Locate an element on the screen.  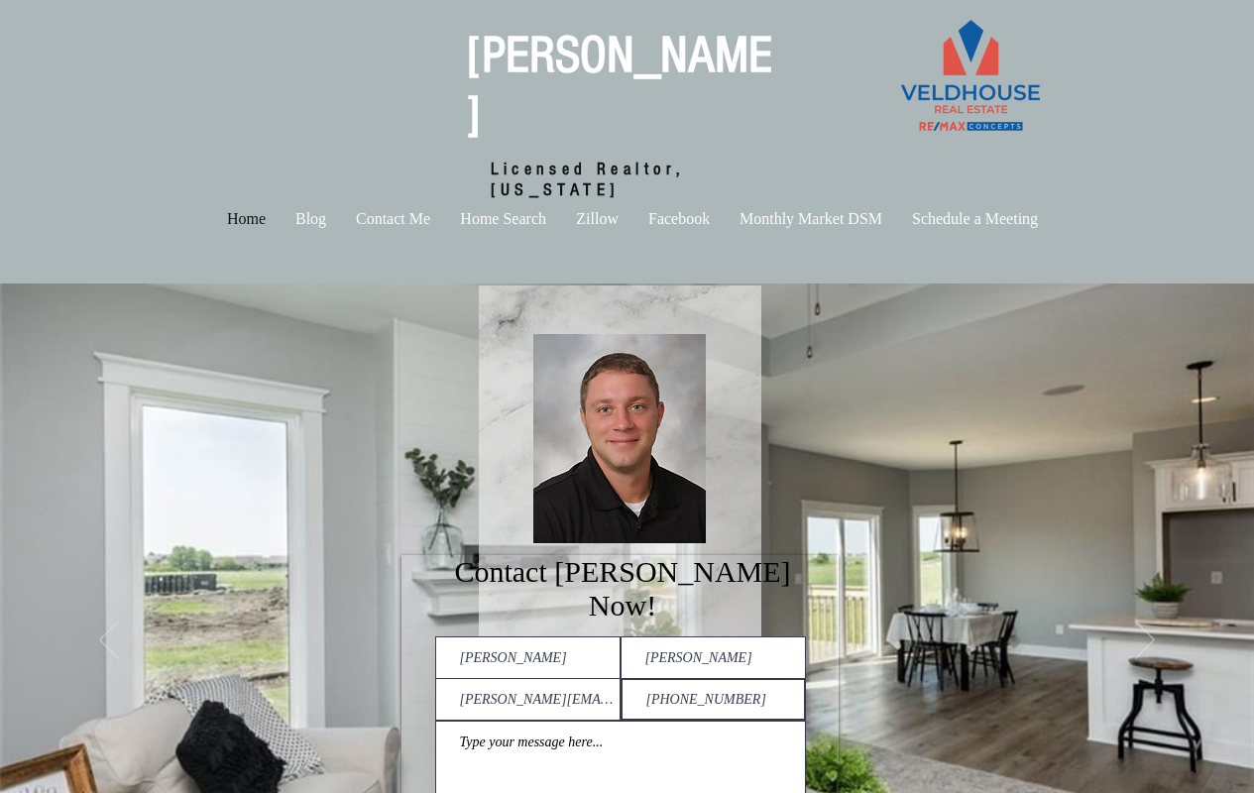
img: 12034403_1203879192961678_81641584542374 is located at coordinates (619, 438).